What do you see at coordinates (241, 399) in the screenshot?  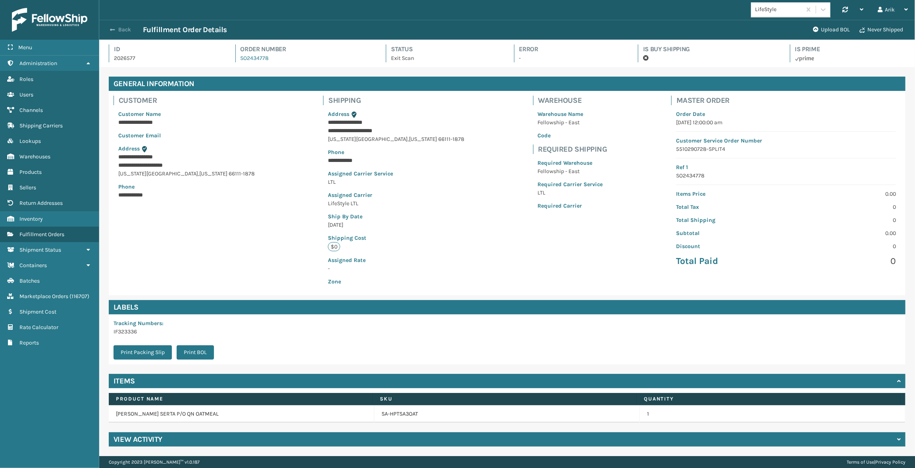 I see `label: Product Name` at bounding box center [241, 399].